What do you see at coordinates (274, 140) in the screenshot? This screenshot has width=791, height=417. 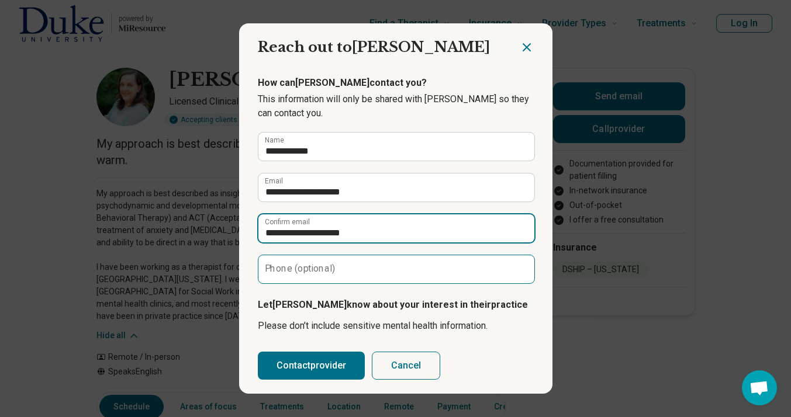 I see `label: Name` at bounding box center [274, 140].